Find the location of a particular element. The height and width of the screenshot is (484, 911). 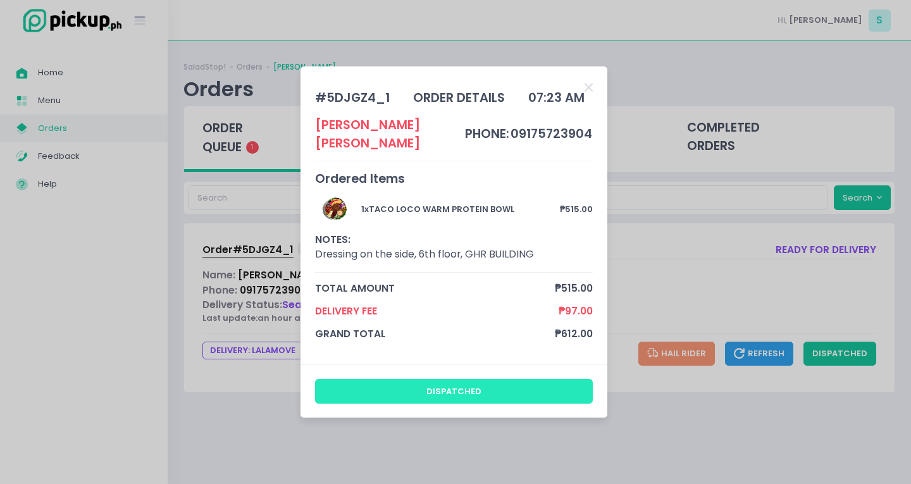

span: ₱612.00 is located at coordinates (574, 333).